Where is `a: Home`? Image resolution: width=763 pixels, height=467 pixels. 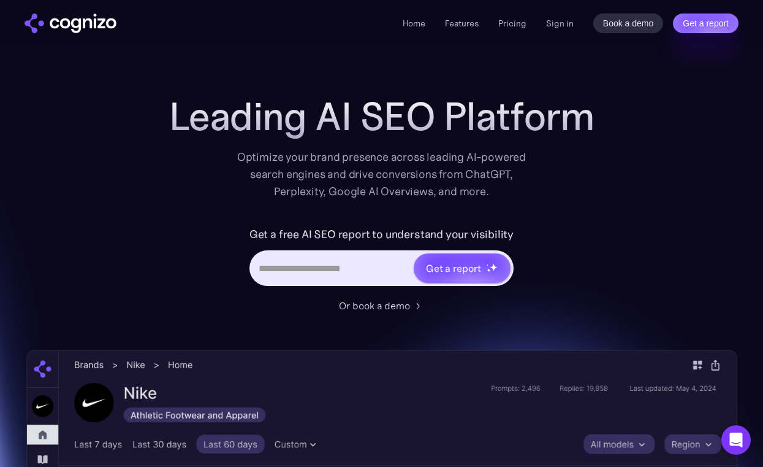
a: Home is located at coordinates (414, 23).